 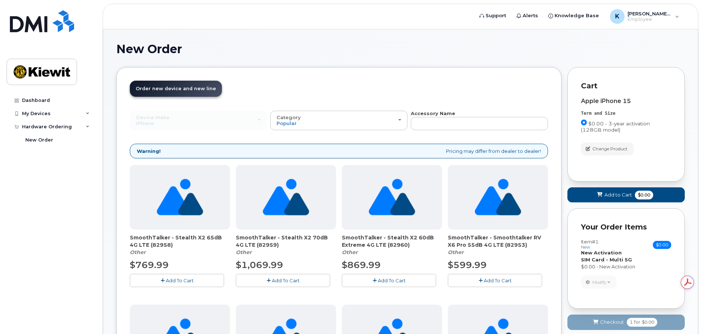 I want to click on span: SmoothTalker - Stealth X2 60dB Extreme 4G LTE (82960), so click(x=392, y=241).